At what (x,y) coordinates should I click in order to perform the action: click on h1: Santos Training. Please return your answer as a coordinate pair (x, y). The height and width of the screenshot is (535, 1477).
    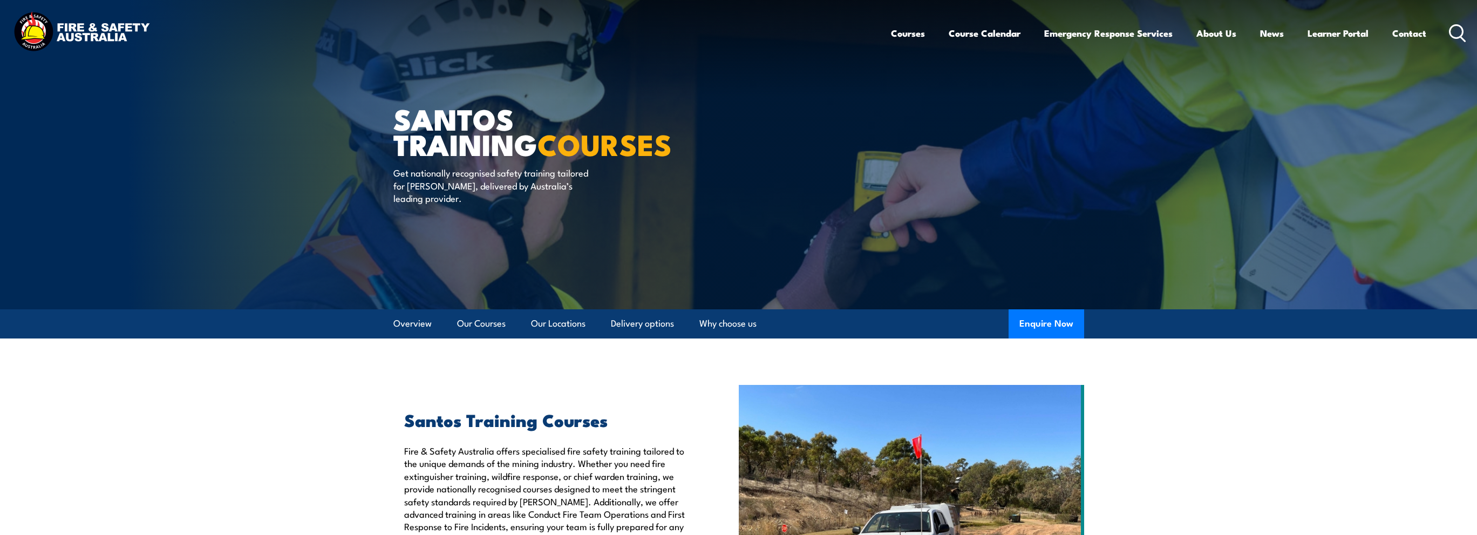
    Looking at the image, I should click on (527, 131).